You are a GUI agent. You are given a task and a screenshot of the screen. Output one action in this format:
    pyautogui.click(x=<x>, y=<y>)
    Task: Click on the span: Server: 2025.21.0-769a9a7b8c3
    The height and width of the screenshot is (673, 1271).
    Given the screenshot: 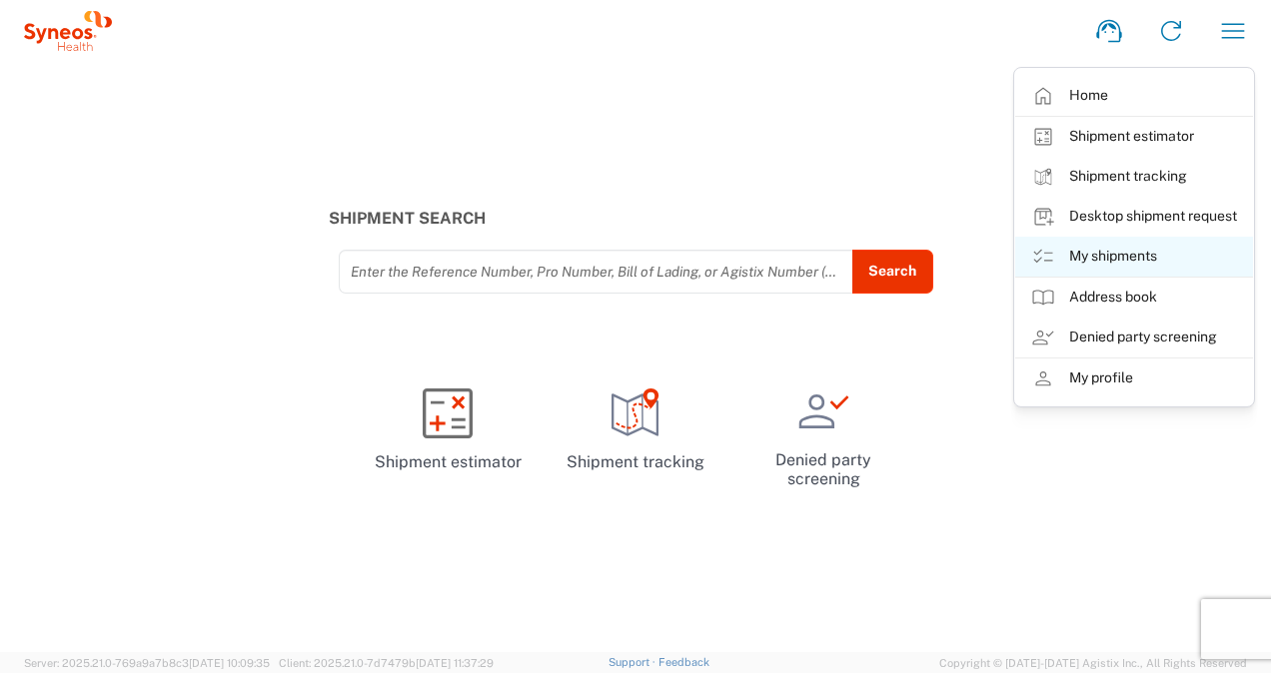 What is the action you would take?
    pyautogui.click(x=147, y=663)
    